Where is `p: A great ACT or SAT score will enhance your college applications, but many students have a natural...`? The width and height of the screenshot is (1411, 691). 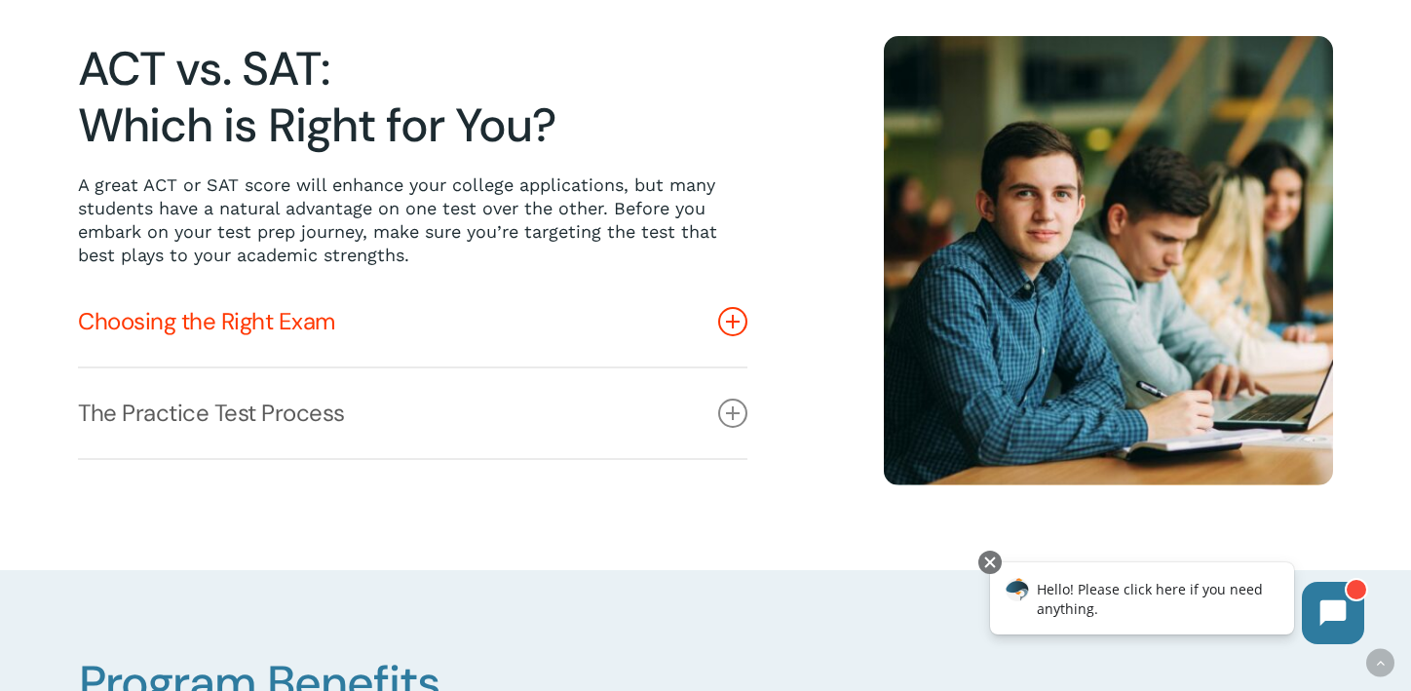 p: A great ACT or SAT score will enhance your college applications, but many students have a natural... is located at coordinates (412, 220).